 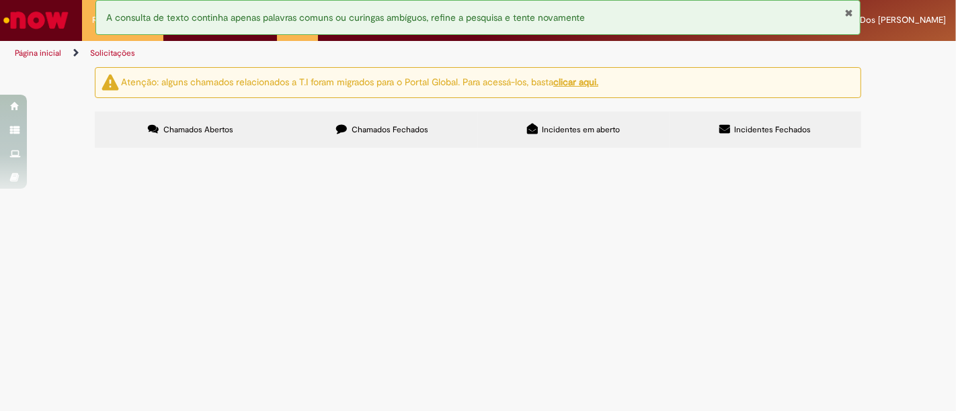 What do you see at coordinates (36, 20) in the screenshot?
I see `img: ServiceNow` at bounding box center [36, 20].